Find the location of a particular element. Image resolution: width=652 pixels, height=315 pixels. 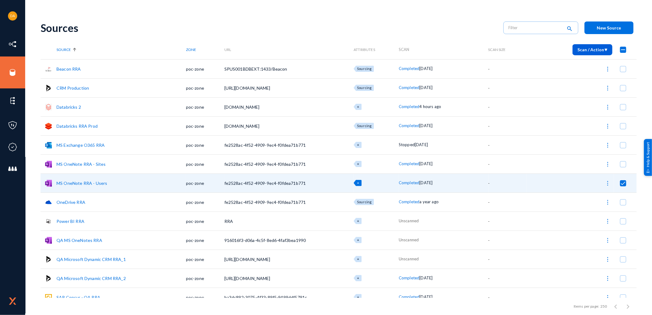

img: ebf464e39fb8f819280e4682df4c4349 is located at coordinates (13, 16).